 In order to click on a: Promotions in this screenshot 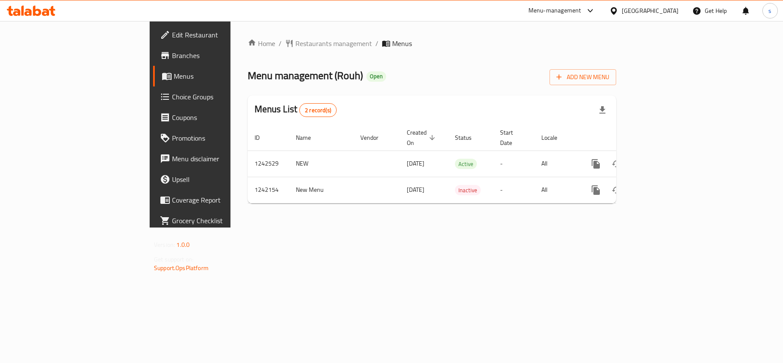, I will do `click(217, 138)`.